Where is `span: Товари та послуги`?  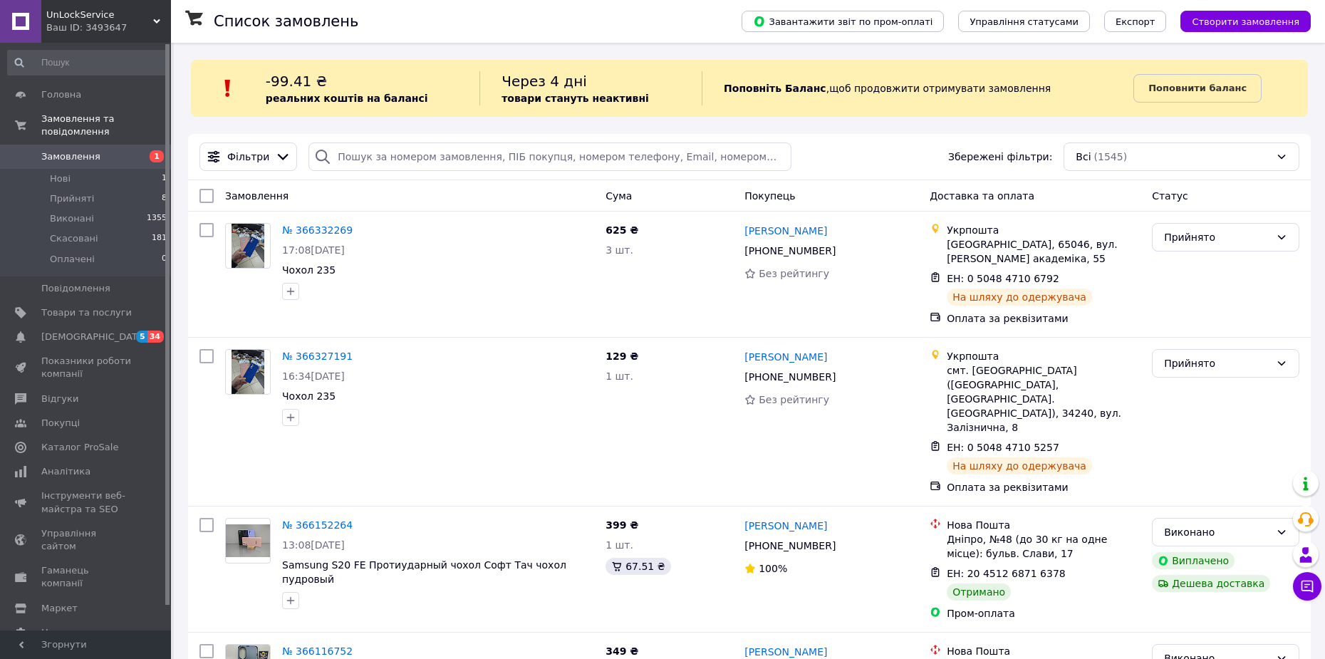
span: Товари та послуги is located at coordinates (86, 313).